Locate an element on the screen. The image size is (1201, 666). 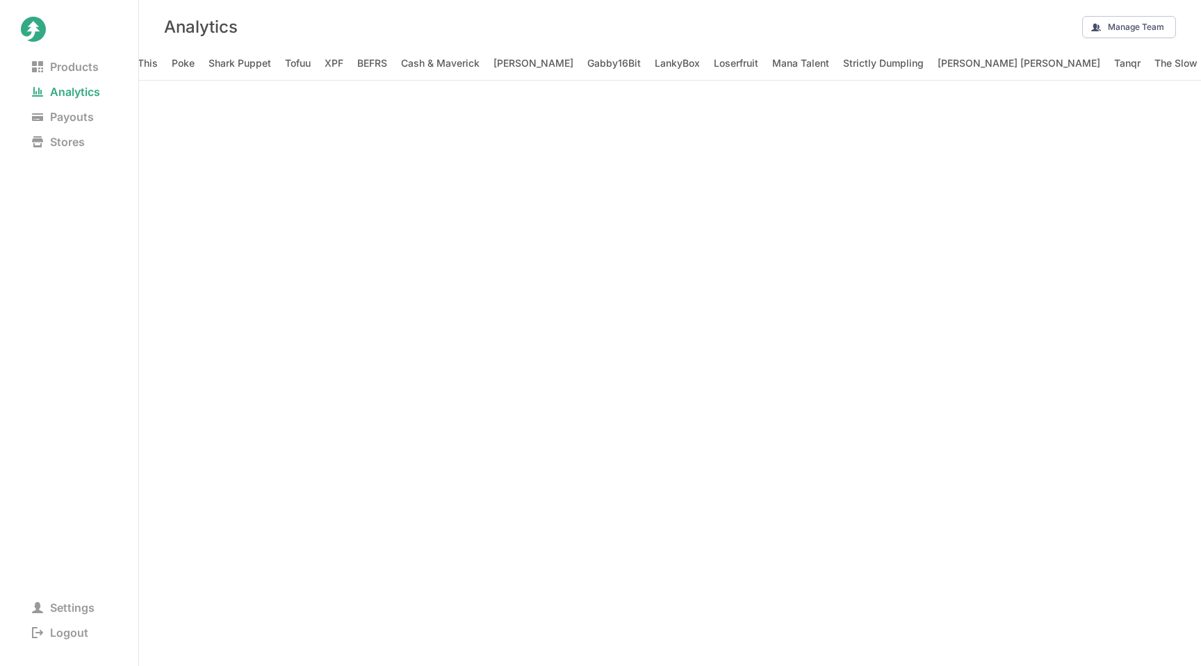
span: Tofuu is located at coordinates (297, 63).